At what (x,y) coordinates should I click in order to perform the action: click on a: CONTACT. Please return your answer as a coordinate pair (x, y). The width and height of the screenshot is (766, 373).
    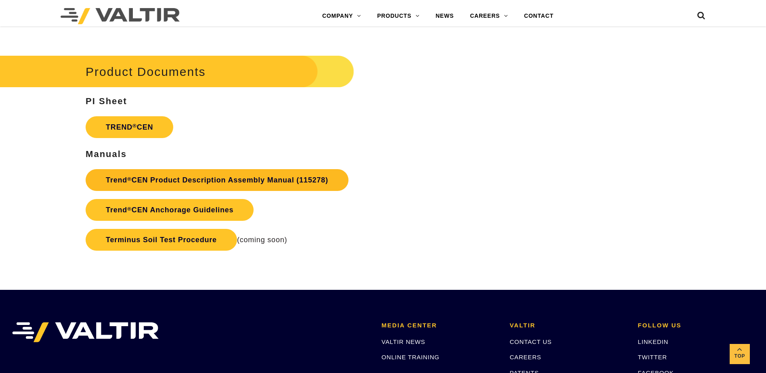
    Looking at the image, I should click on (538, 16).